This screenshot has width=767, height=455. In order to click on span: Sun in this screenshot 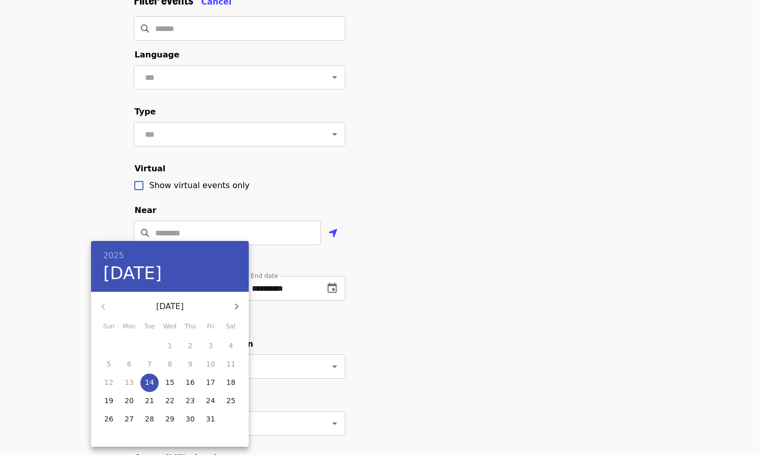, I will do `click(109, 327)`.